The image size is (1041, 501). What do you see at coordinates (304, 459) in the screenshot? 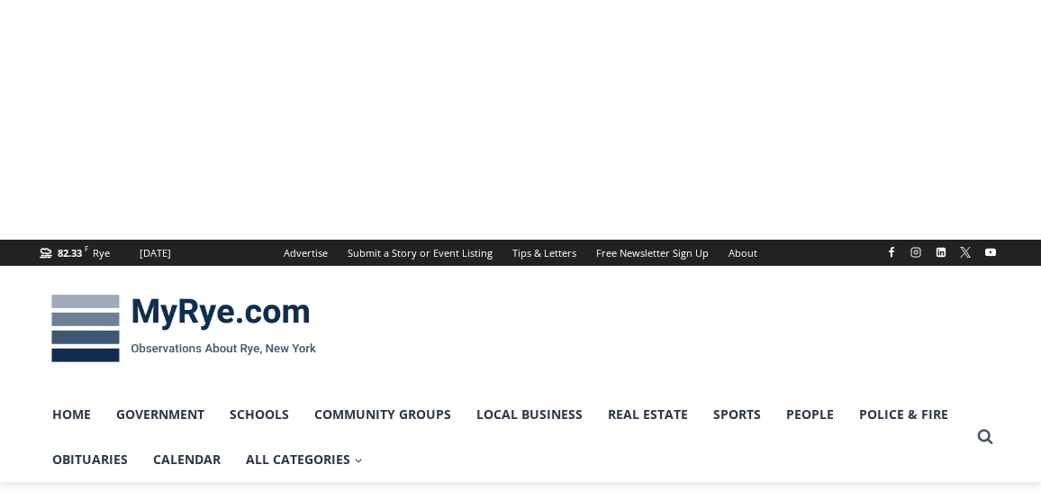
I see `a: All Categories` at bounding box center [304, 459].